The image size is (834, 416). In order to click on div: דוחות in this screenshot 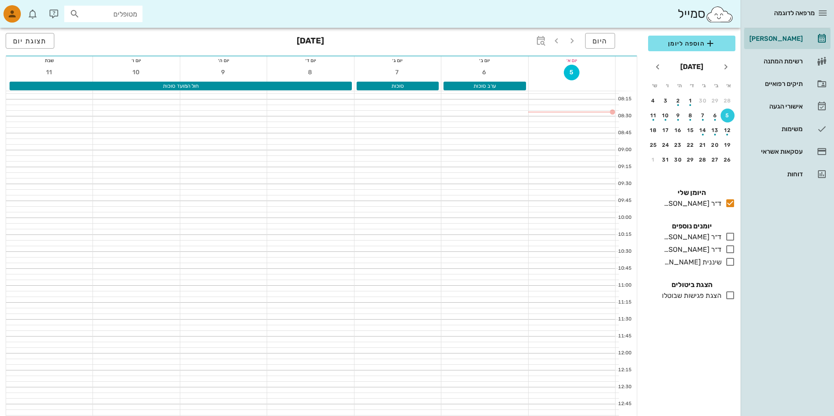, I will do `click(775, 174)`.